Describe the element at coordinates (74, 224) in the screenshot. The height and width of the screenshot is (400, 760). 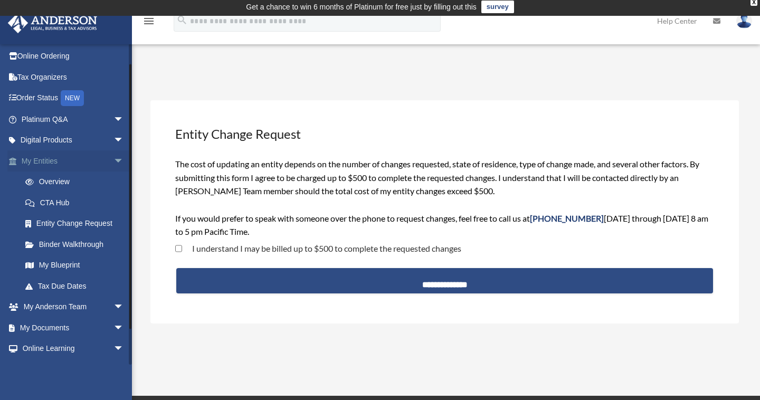
I see `a: Entity Change Request` at that location.